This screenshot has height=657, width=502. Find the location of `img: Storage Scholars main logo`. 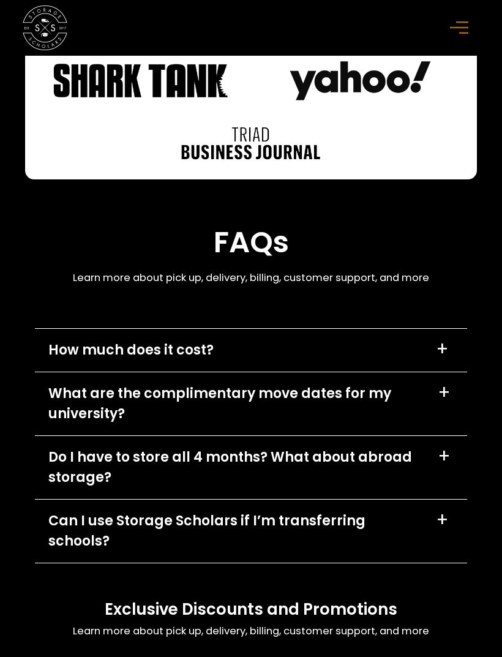

img: Storage Scholars main logo is located at coordinates (45, 28).